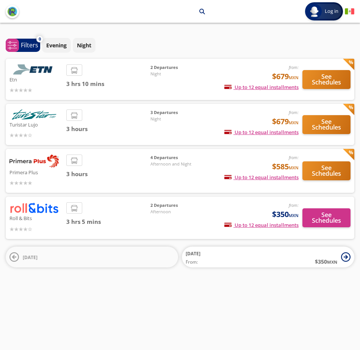  Describe the element at coordinates (84, 45) in the screenshot. I see `button: Night` at that location.